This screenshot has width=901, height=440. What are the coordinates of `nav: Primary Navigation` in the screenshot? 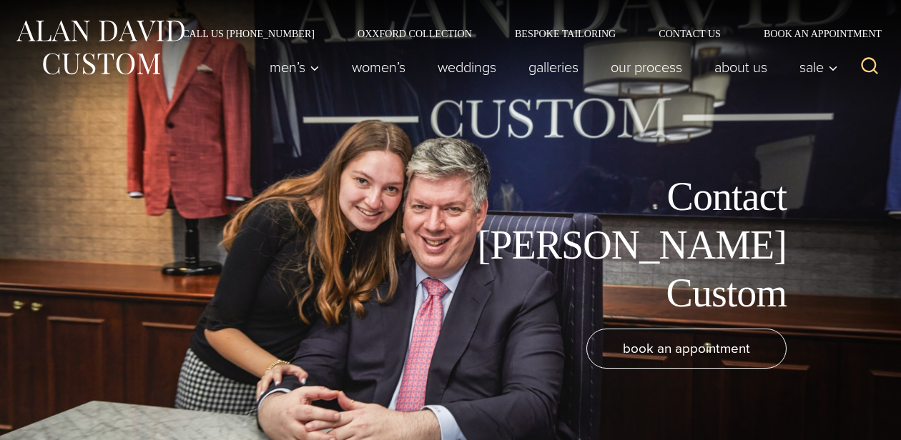 It's located at (550, 67).